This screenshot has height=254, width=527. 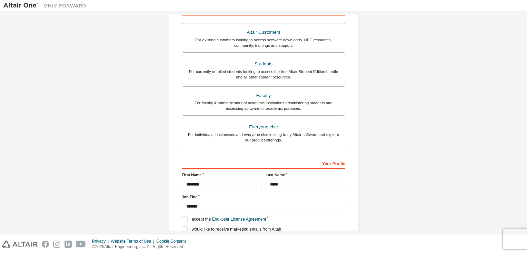 I want to click on label: First Name, so click(x=221, y=175).